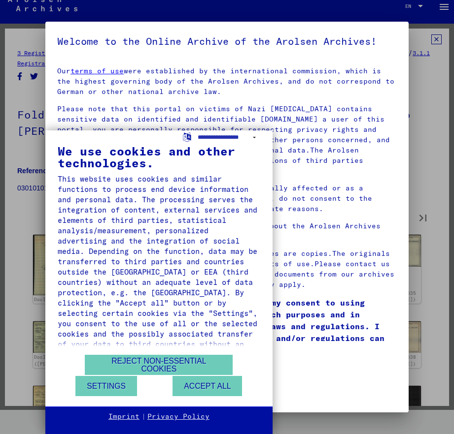  Describe the element at coordinates (207, 386) in the screenshot. I see `button: Accept all` at that location.